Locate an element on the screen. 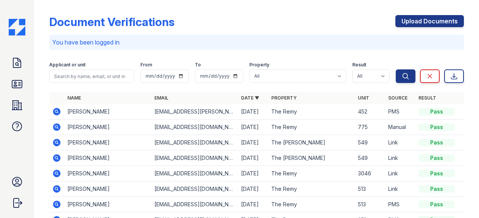 The width and height of the screenshot is (479, 218). input: Search by name, email, or unit number is located at coordinates (91, 76).